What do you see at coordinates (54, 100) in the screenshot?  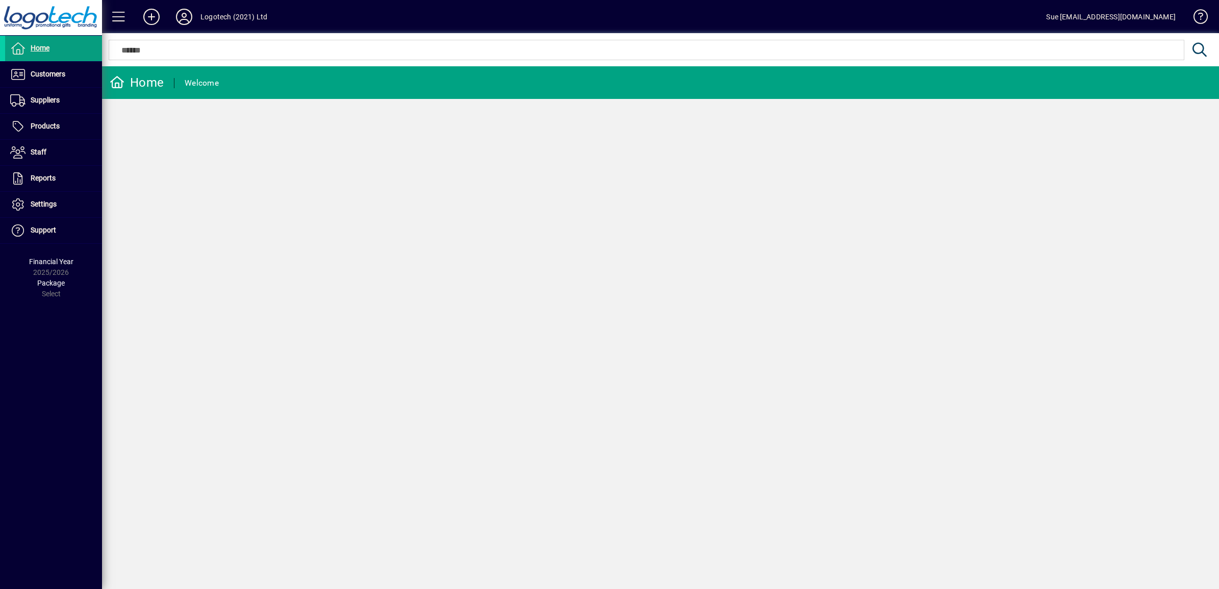 I see `a: Suppliers` at bounding box center [54, 100].